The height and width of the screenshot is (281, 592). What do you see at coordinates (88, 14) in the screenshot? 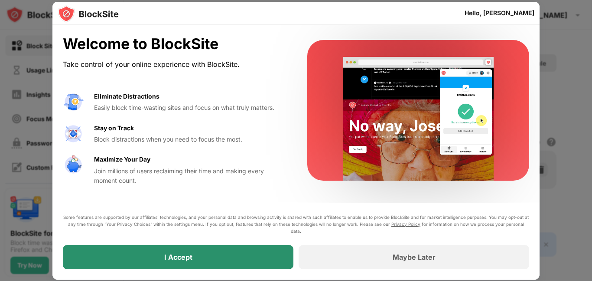
I see `img: logo-blocksite.svg` at bounding box center [88, 14].